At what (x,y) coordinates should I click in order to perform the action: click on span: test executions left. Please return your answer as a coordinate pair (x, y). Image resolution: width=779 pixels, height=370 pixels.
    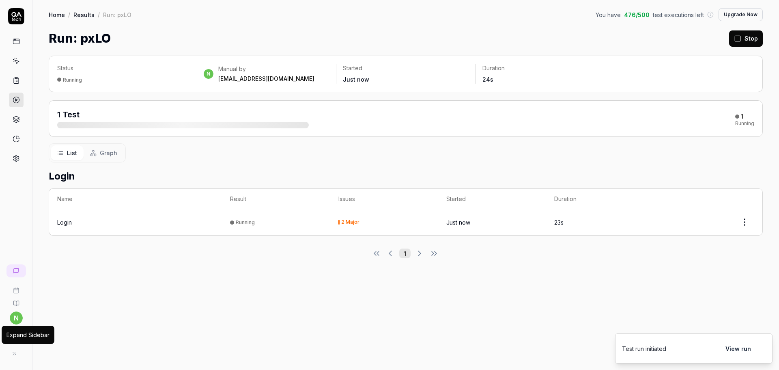
    Looking at the image, I should click on (678, 15).